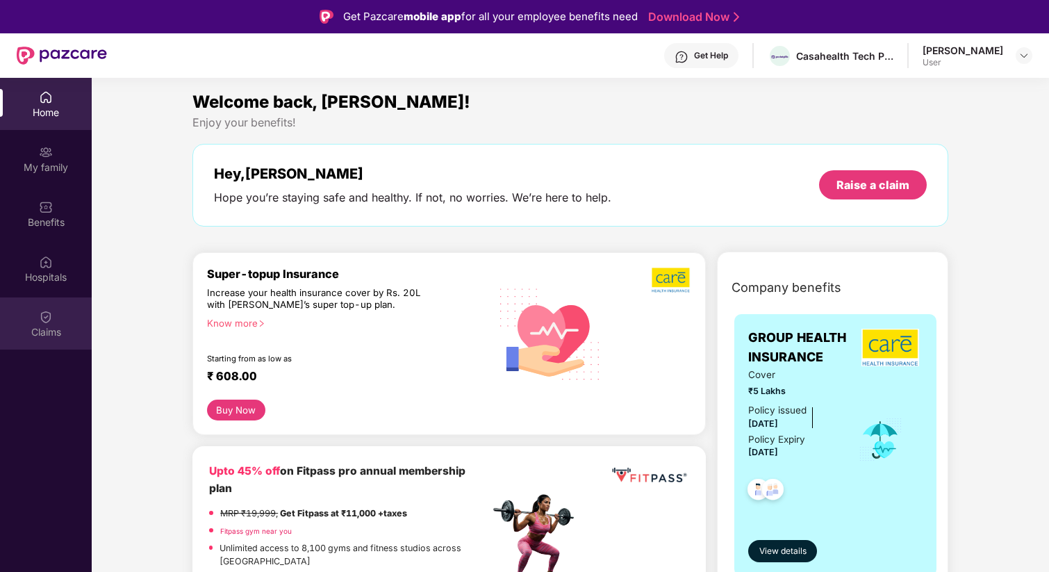  I want to click on div: Get Help, so click(710, 56).